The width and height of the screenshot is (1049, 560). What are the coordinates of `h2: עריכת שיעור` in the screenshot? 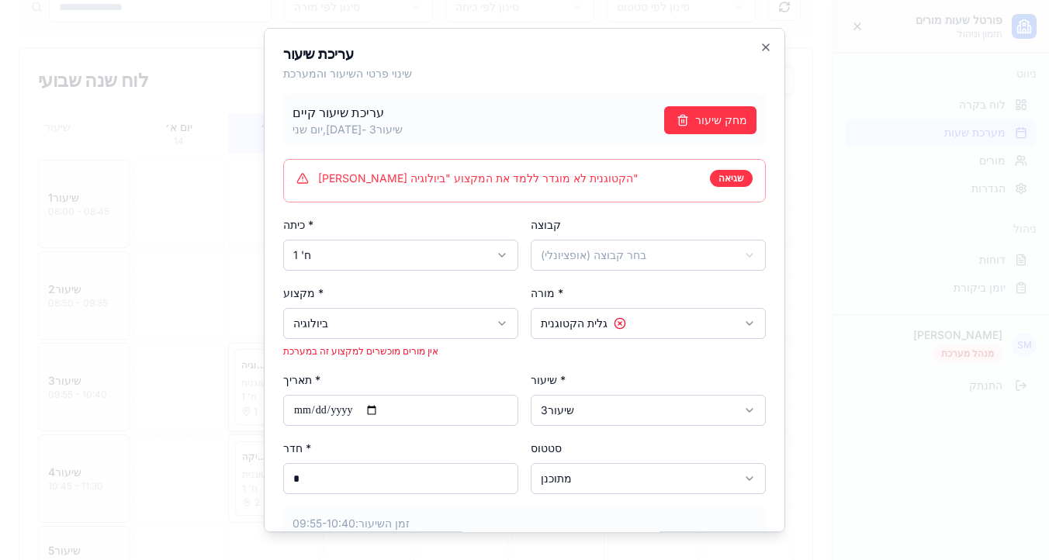 It's located at (525, 54).